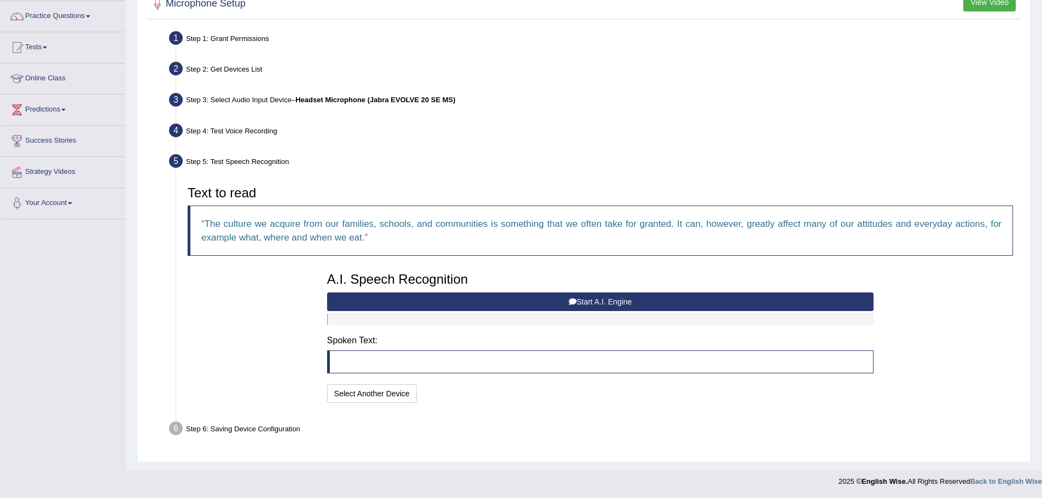 Image resolution: width=1042 pixels, height=498 pixels. Describe the element at coordinates (63, 108) in the screenshot. I see `a: Predictions` at that location.